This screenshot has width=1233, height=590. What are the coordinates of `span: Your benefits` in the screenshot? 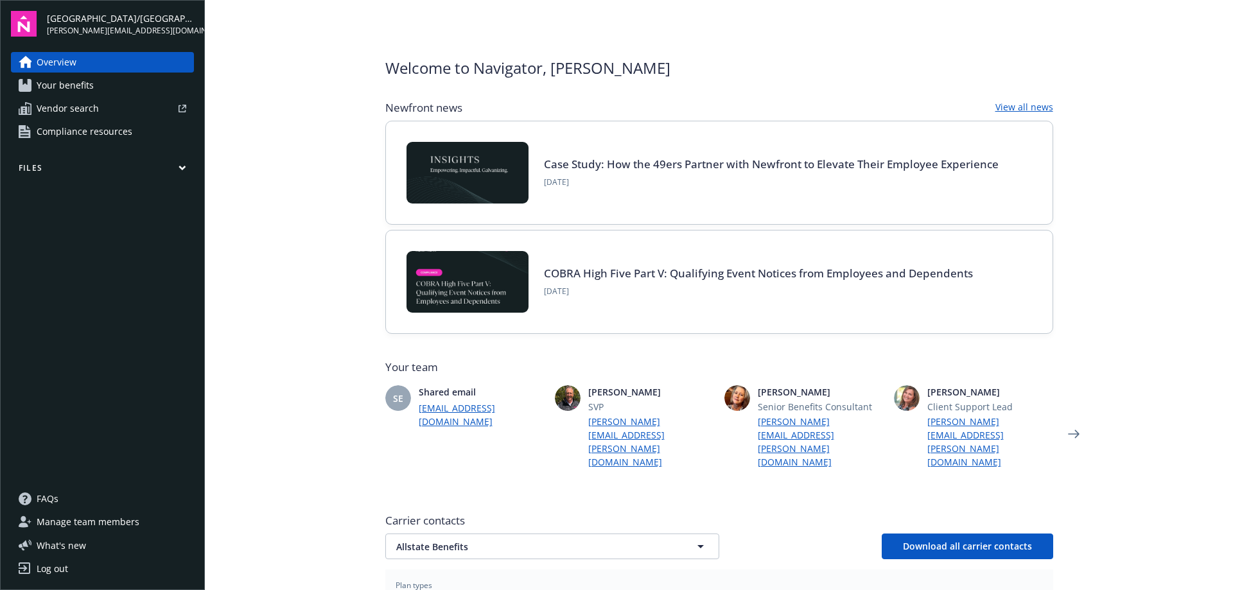 It's located at (65, 85).